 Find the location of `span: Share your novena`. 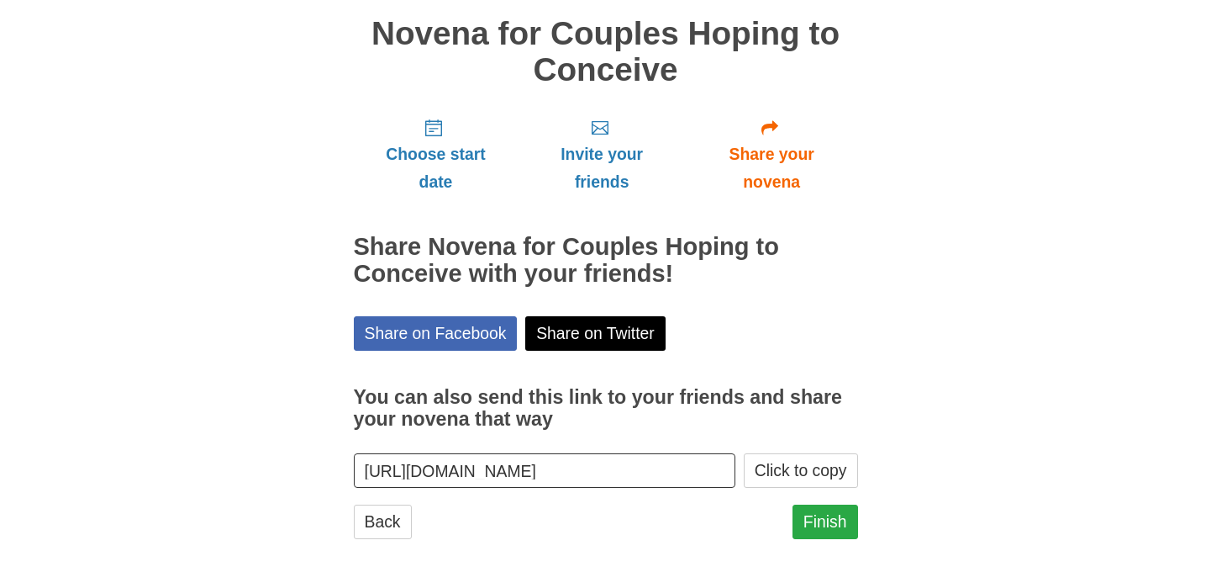

span: Share your novena is located at coordinates (772, 168).